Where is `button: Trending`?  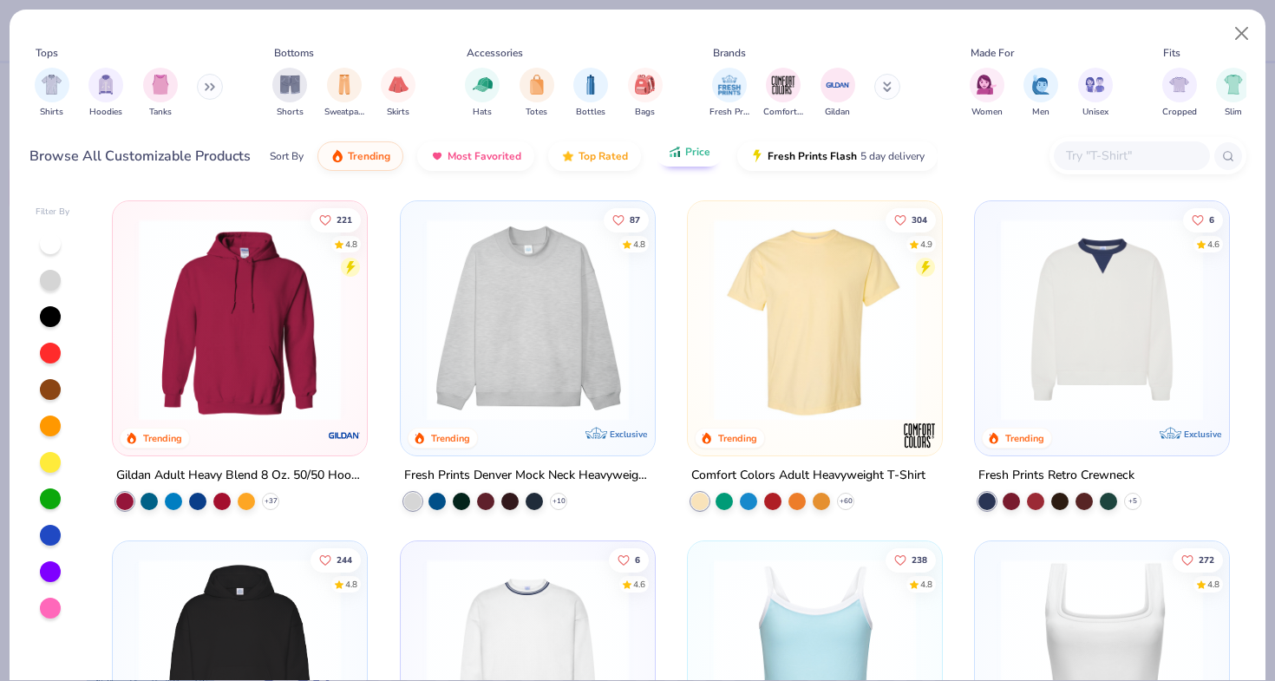 button: Trending is located at coordinates (360, 156).